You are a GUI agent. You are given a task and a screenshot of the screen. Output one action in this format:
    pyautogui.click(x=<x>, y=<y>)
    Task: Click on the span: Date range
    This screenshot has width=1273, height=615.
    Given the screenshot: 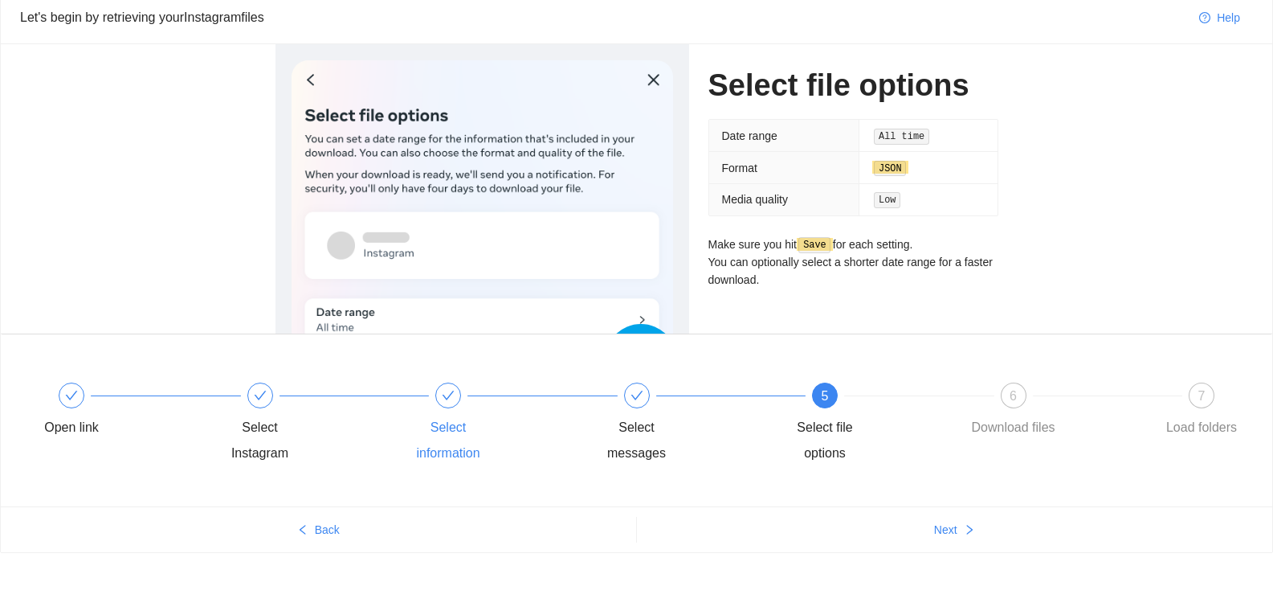 What is the action you would take?
    pyautogui.click(x=750, y=136)
    